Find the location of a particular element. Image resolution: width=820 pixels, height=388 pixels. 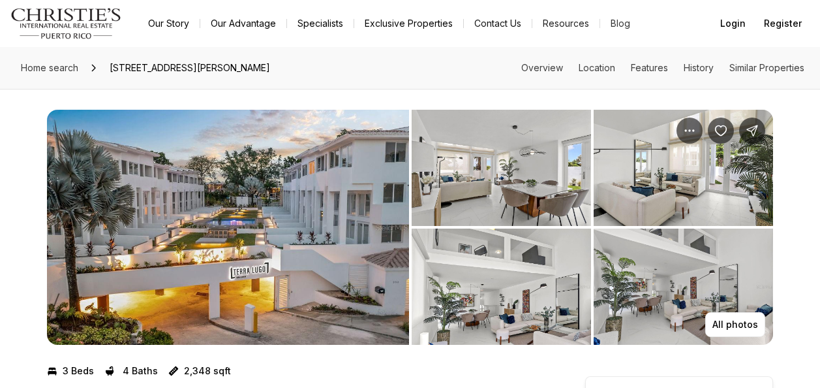

a: Specialists is located at coordinates (320, 23).